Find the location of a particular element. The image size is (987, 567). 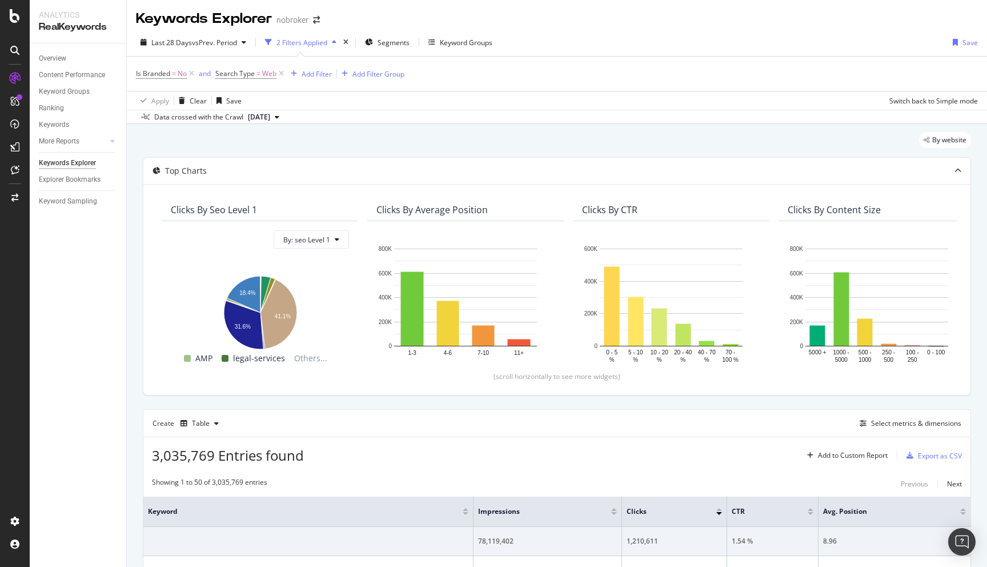

div: Overview is located at coordinates (53, 58).